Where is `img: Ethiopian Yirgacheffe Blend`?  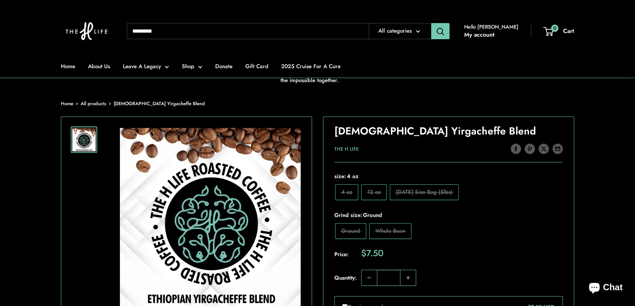 img: Ethiopian Yirgacheffe Blend is located at coordinates (84, 140).